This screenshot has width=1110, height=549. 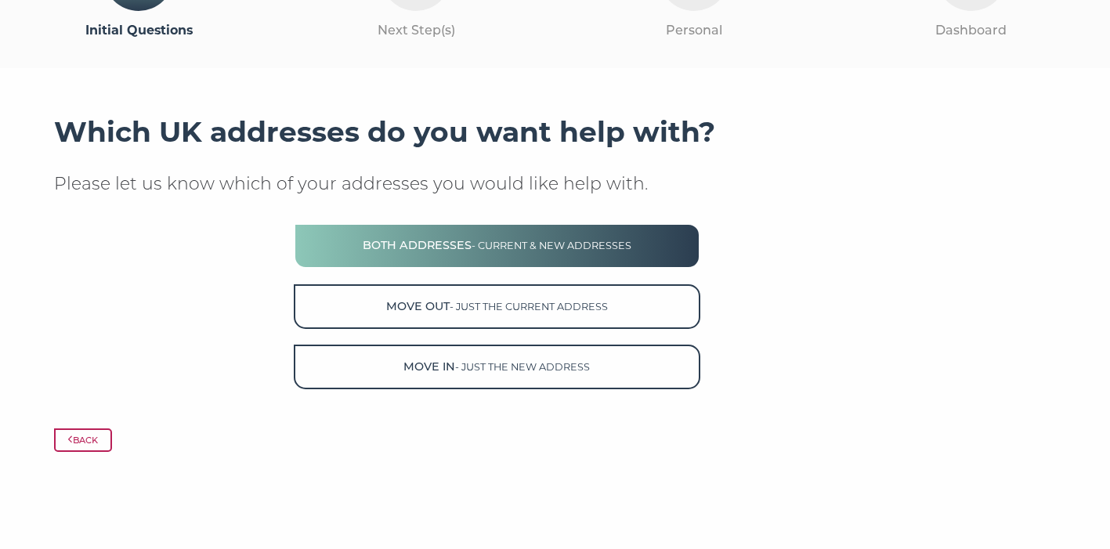 I want to click on button: Move Out- just the current address, so click(x=496, y=306).